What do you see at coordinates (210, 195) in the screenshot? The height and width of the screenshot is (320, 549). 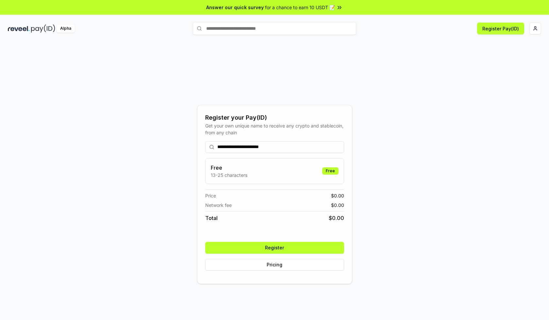 I see `span: Price` at bounding box center [210, 195].